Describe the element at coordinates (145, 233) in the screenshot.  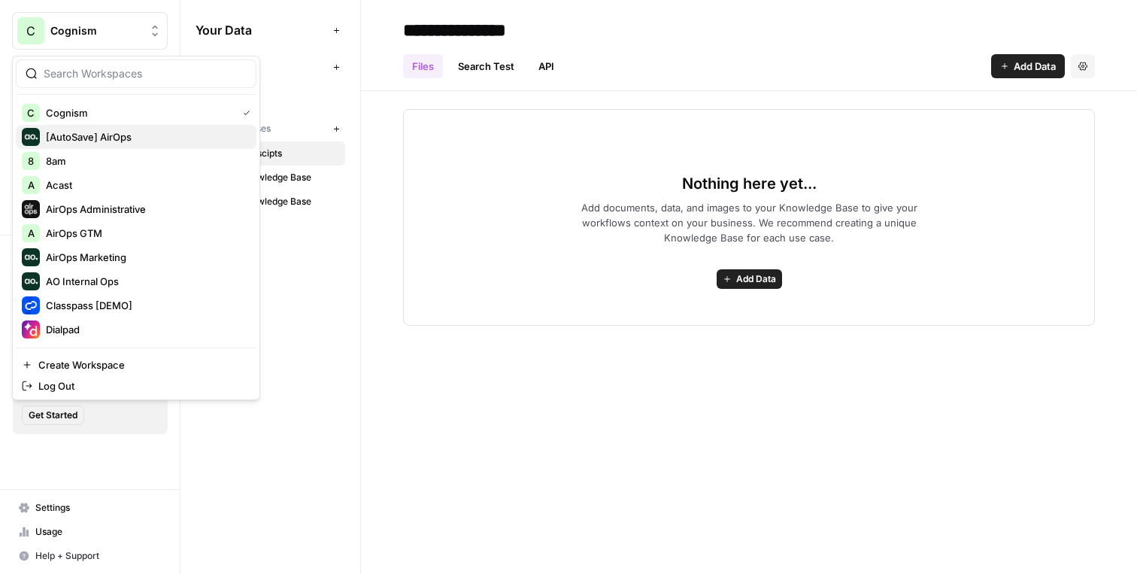
I see `span: AirOps GTM` at that location.